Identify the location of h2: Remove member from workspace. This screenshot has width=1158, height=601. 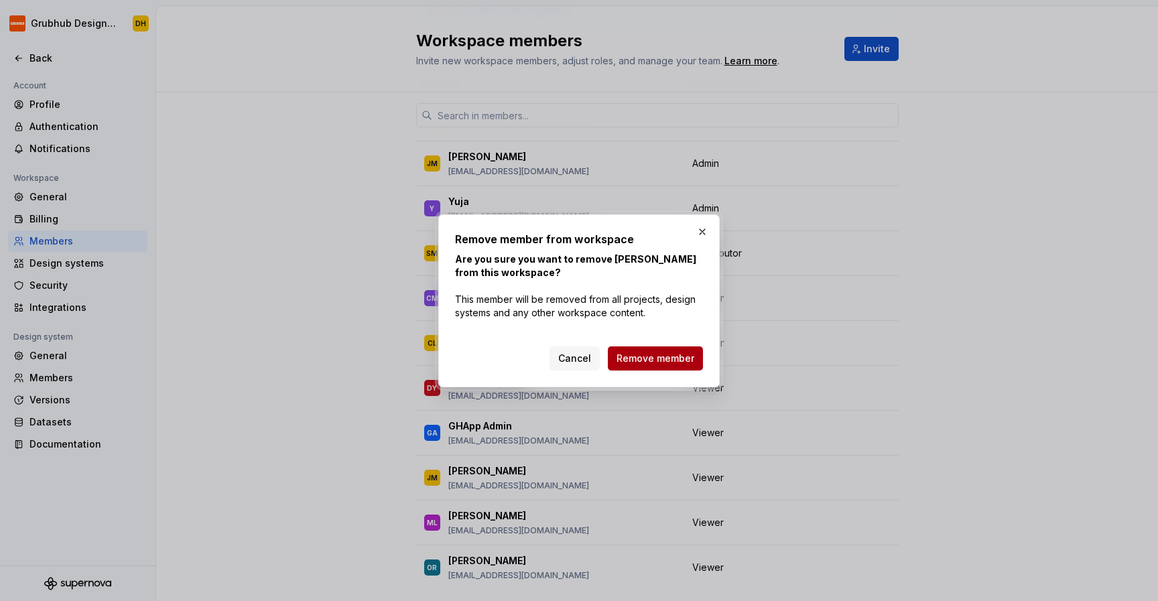
(579, 239).